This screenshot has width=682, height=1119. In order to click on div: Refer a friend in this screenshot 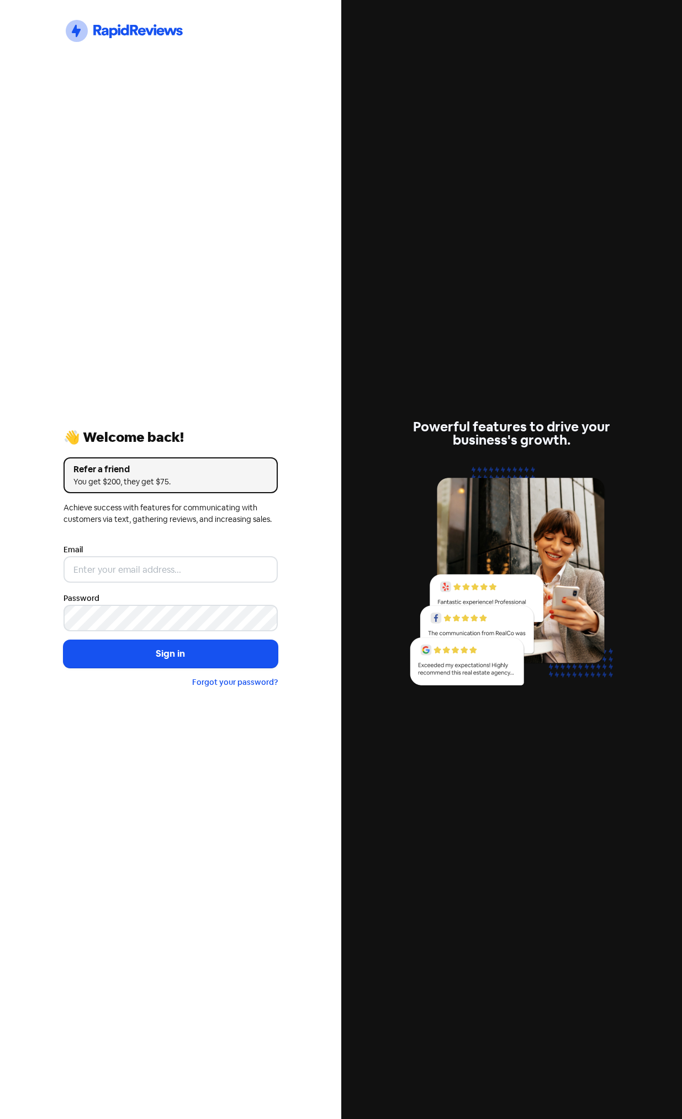, I will do `click(171, 469)`.